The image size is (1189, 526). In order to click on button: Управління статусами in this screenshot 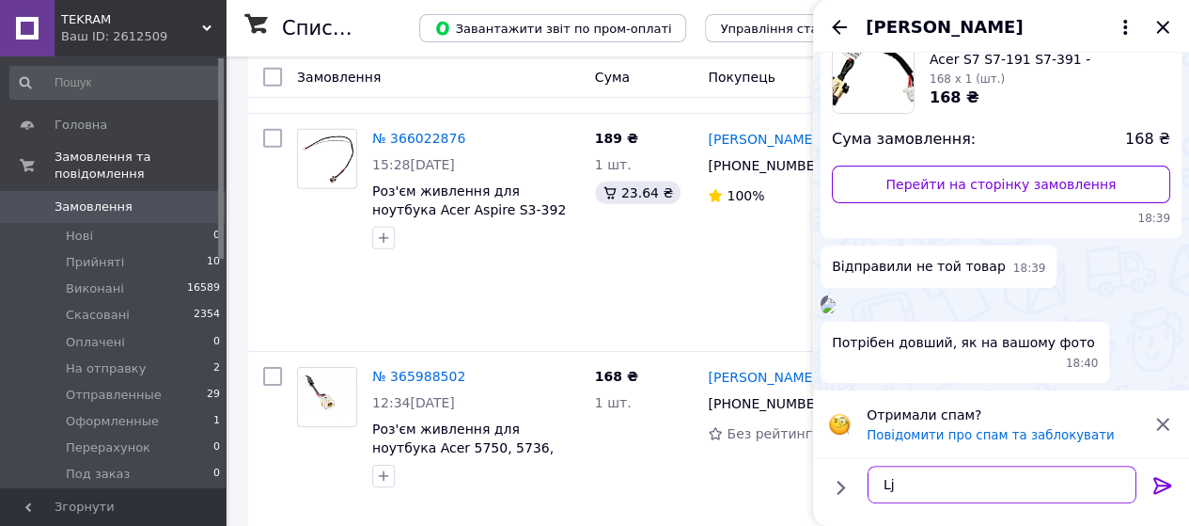, I will do `click(792, 28)`.